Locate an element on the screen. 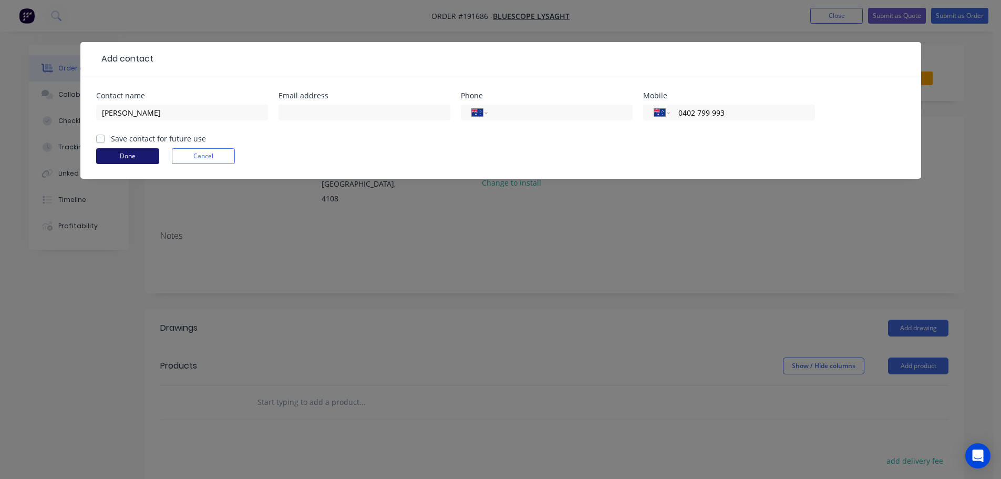 This screenshot has height=479, width=1001. div: Contact name is located at coordinates (182, 96).